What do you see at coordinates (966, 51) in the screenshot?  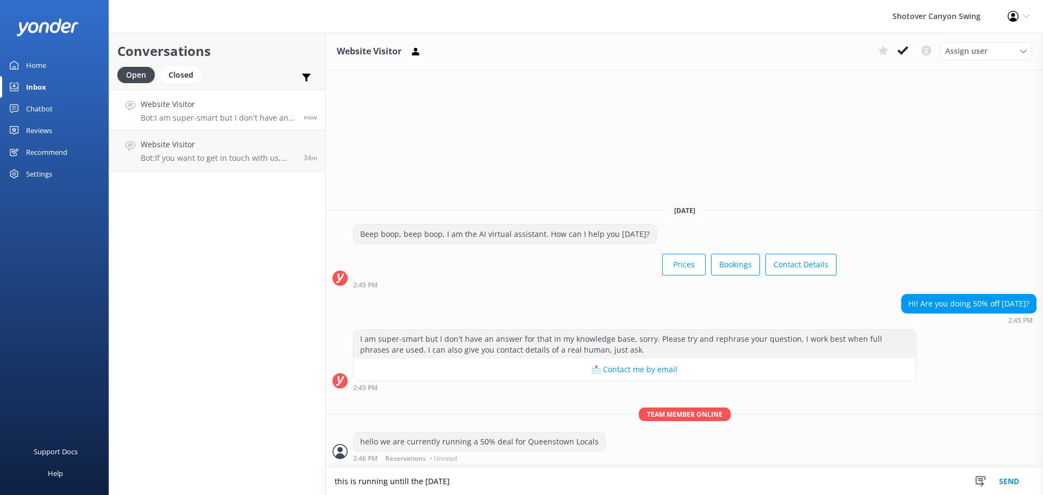 I see `span: Assign user` at bounding box center [966, 51].